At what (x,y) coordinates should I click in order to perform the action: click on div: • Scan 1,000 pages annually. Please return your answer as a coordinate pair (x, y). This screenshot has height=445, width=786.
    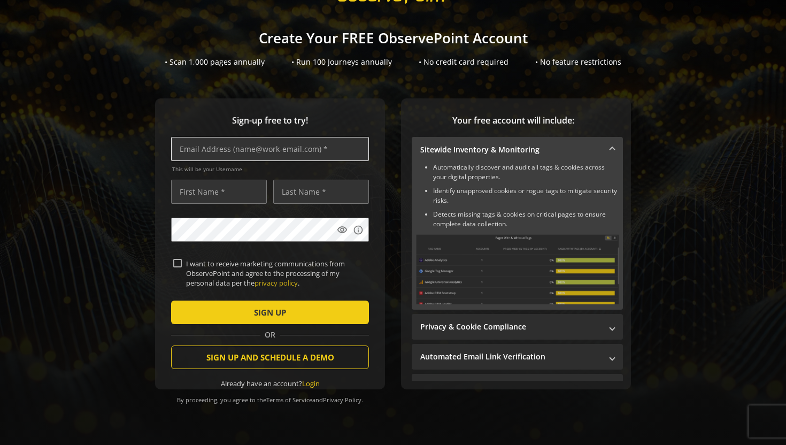
    Looking at the image, I should click on (214, 62).